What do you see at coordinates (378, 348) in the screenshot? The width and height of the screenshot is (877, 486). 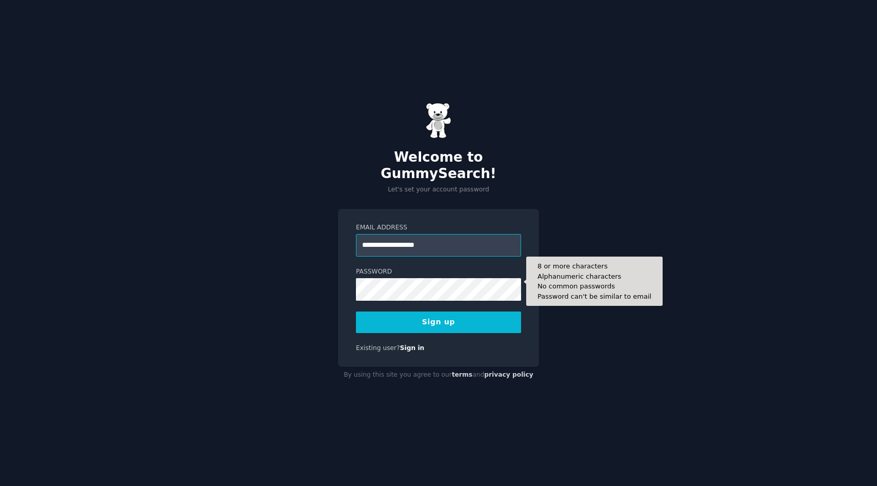 I see `span: Existing user?` at bounding box center [378, 348].